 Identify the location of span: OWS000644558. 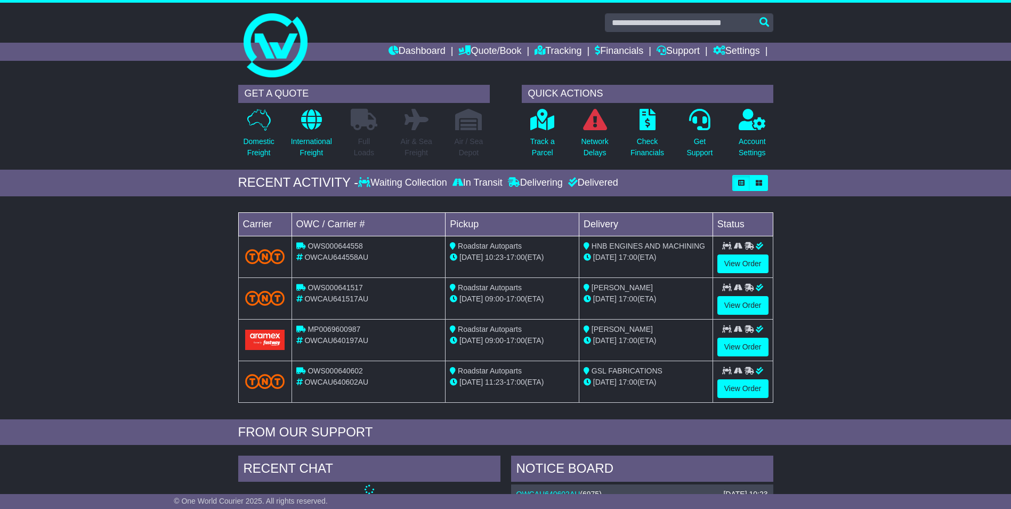
(335, 246).